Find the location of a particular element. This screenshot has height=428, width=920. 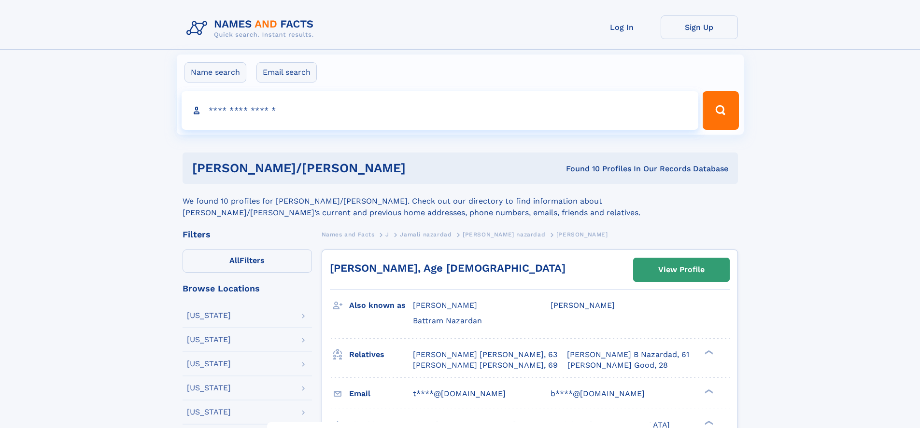

span: Battram Nazardan is located at coordinates (447, 321).